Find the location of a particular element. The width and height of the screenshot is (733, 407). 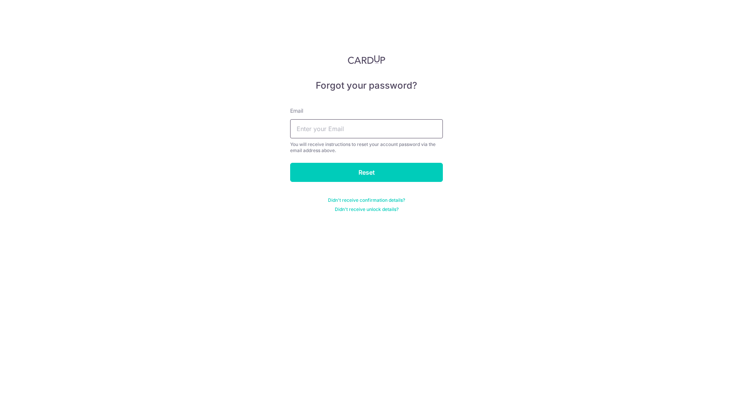

a: Didn't receive confirmation details? is located at coordinates (367, 200).